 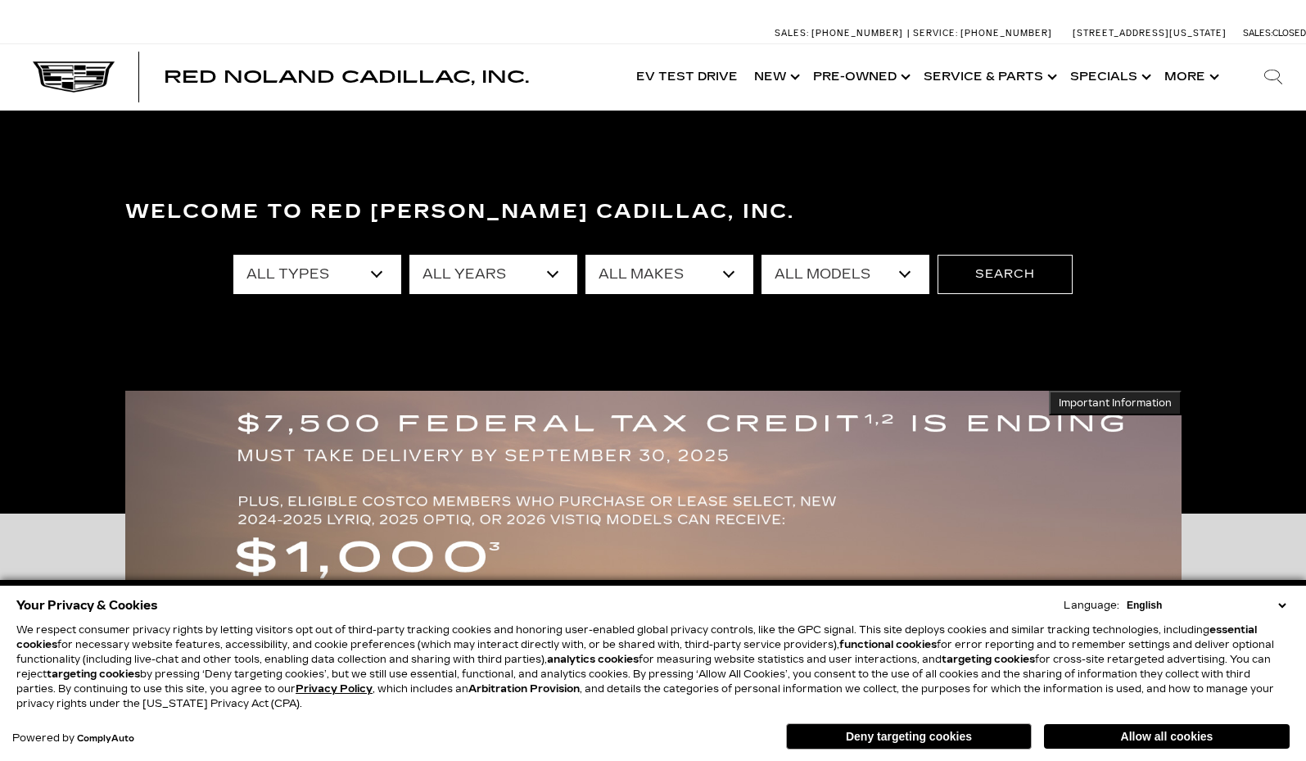 I want to click on select: Filter by type, so click(x=317, y=274).